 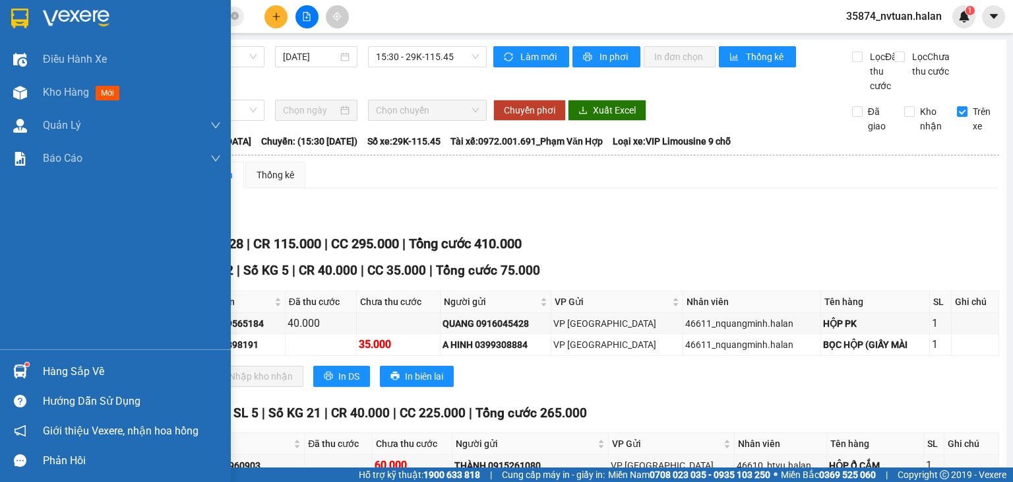 I want to click on span: Xuất Excel, so click(x=614, y=110).